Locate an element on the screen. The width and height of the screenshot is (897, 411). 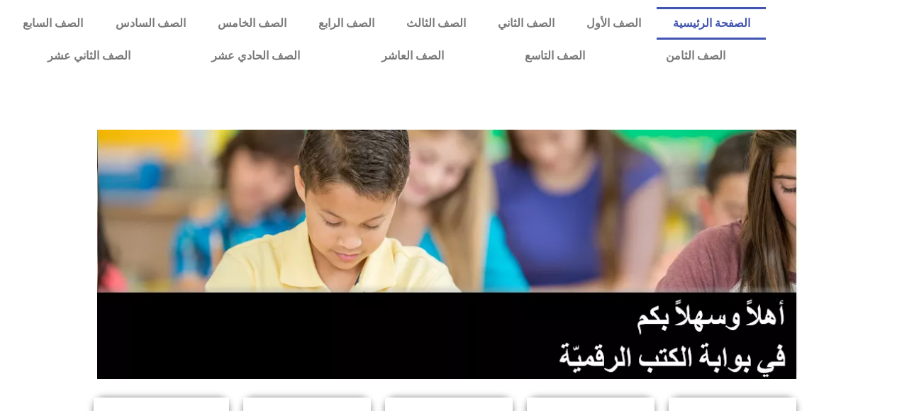
a: الصف الأول is located at coordinates (614, 23).